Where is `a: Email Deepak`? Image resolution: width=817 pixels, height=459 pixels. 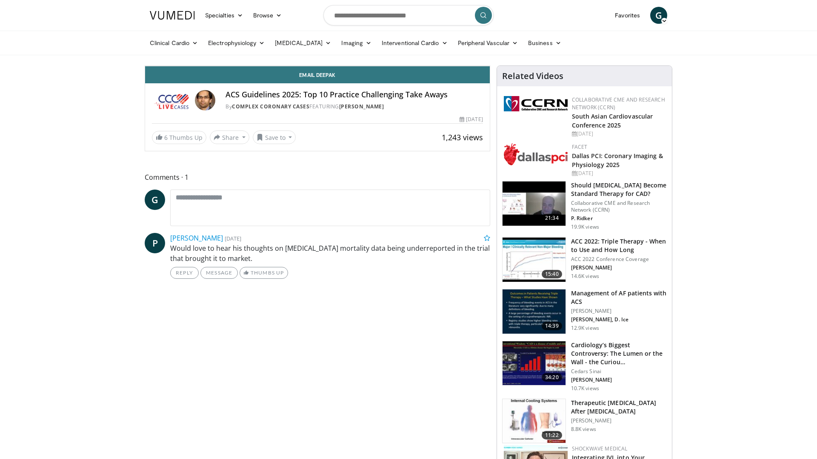 a: Email Deepak is located at coordinates (317, 75).